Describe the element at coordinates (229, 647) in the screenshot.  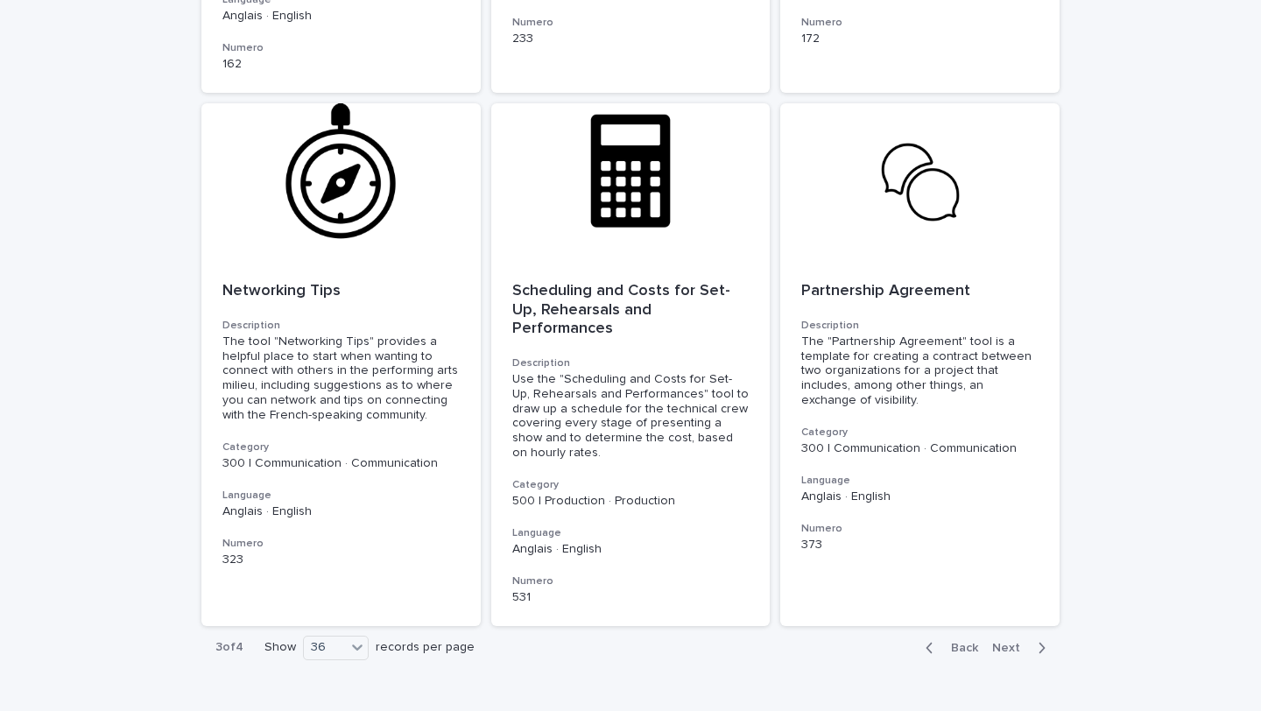
I see `p: 3 of 4` at that location.